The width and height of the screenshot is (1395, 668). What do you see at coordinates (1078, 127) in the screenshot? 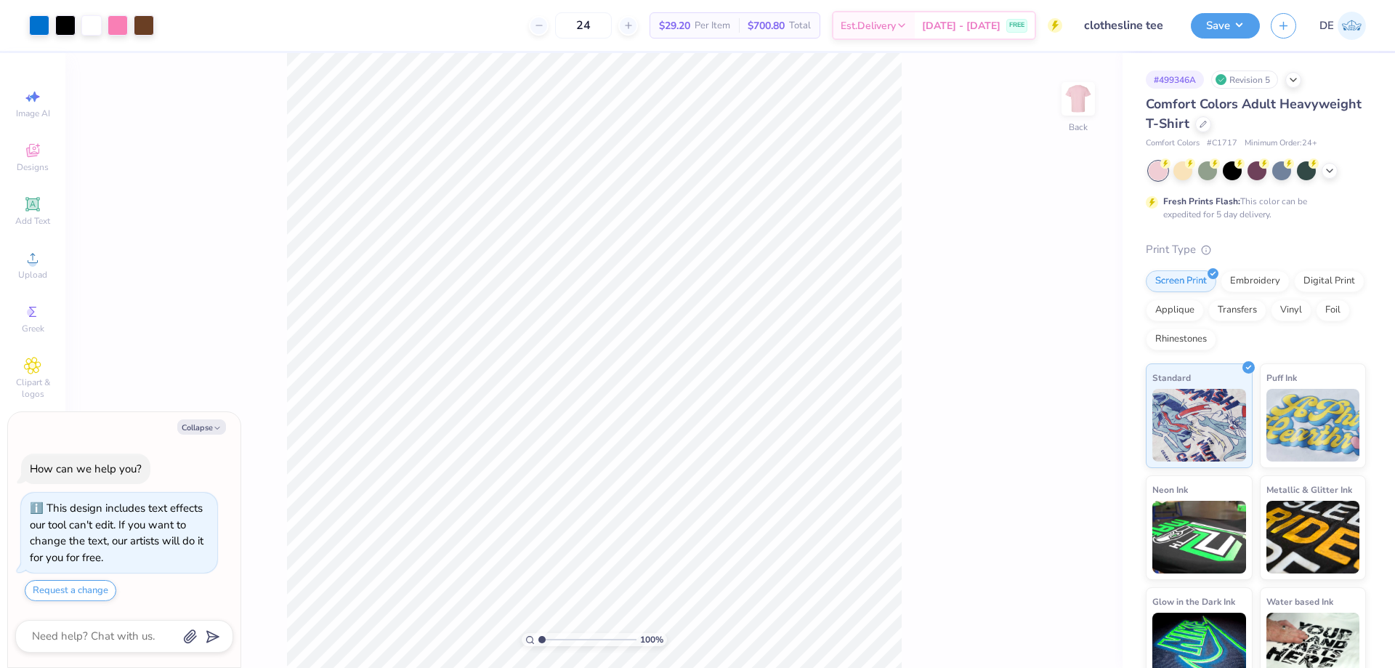
I see `div: Back` at bounding box center [1078, 127].